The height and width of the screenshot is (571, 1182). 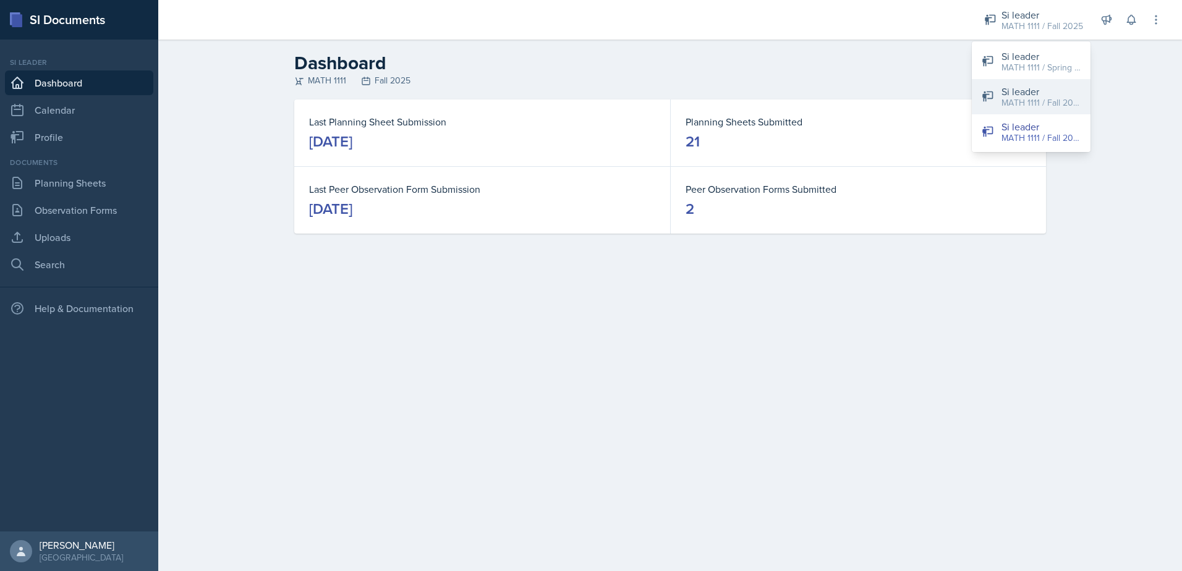 What do you see at coordinates (692, 142) in the screenshot?
I see `div: 21` at bounding box center [692, 142].